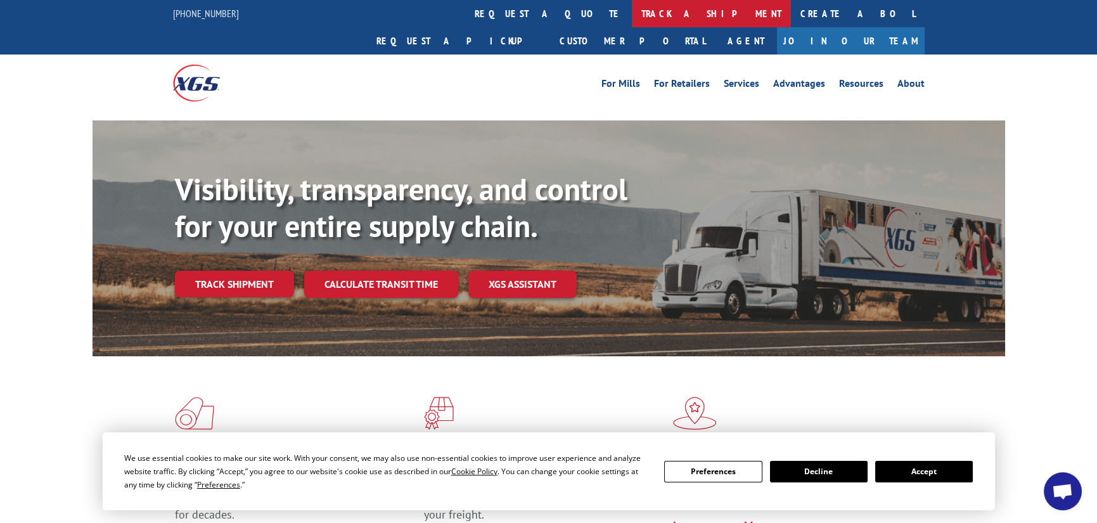  What do you see at coordinates (713, 472) in the screenshot?
I see `button: Preferences` at bounding box center [713, 472].